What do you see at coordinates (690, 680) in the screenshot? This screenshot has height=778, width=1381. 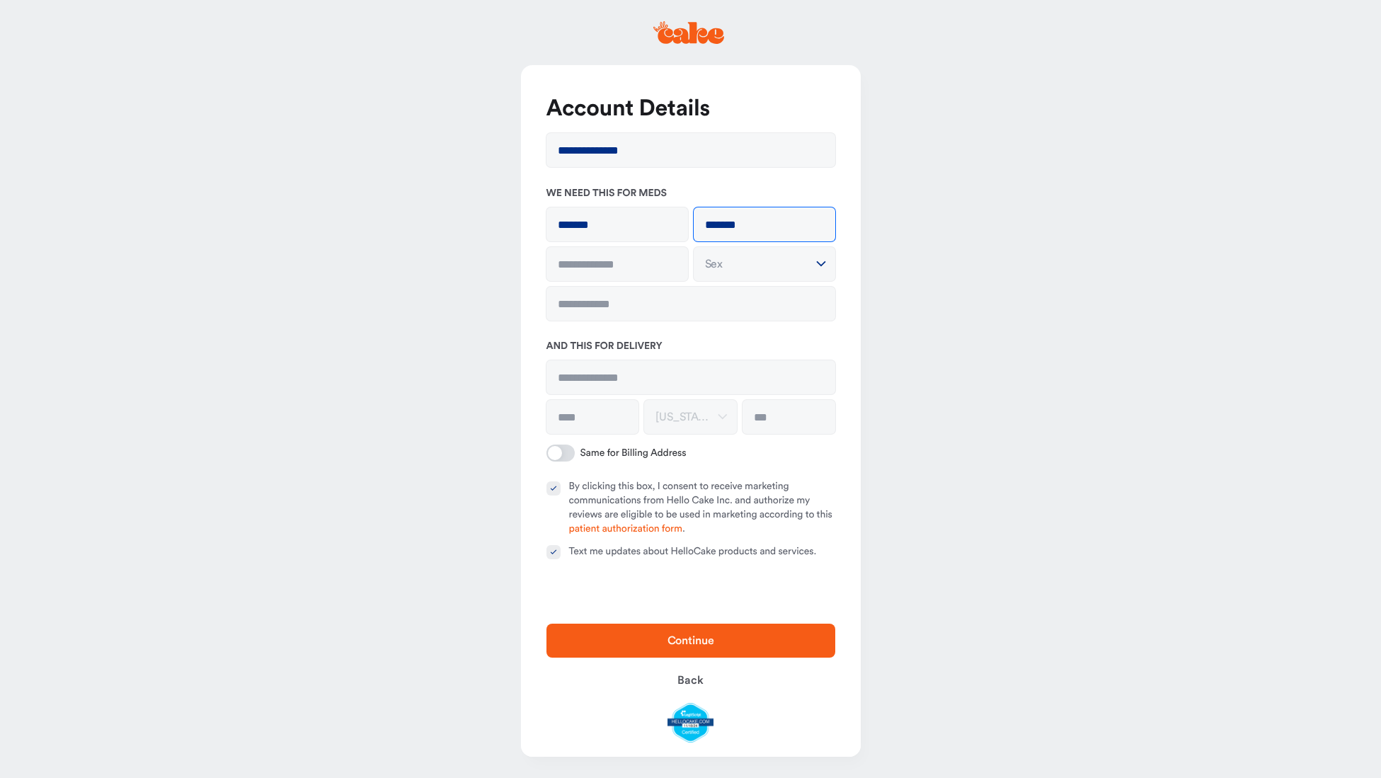 I see `span: Back` at bounding box center [690, 680].